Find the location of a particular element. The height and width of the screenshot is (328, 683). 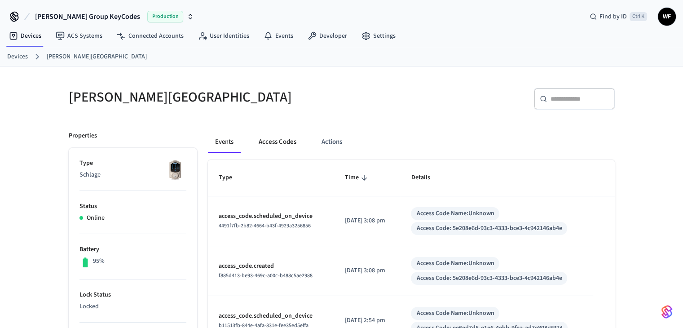

p: Battery is located at coordinates (133, 249).